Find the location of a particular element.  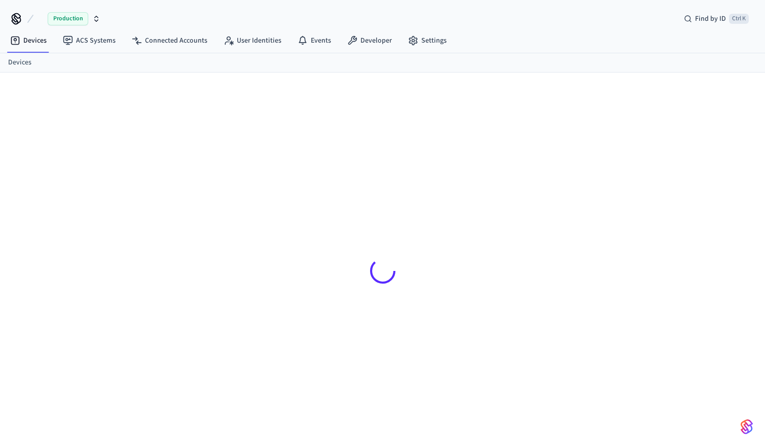

span: Ctrl K is located at coordinates (739, 19).